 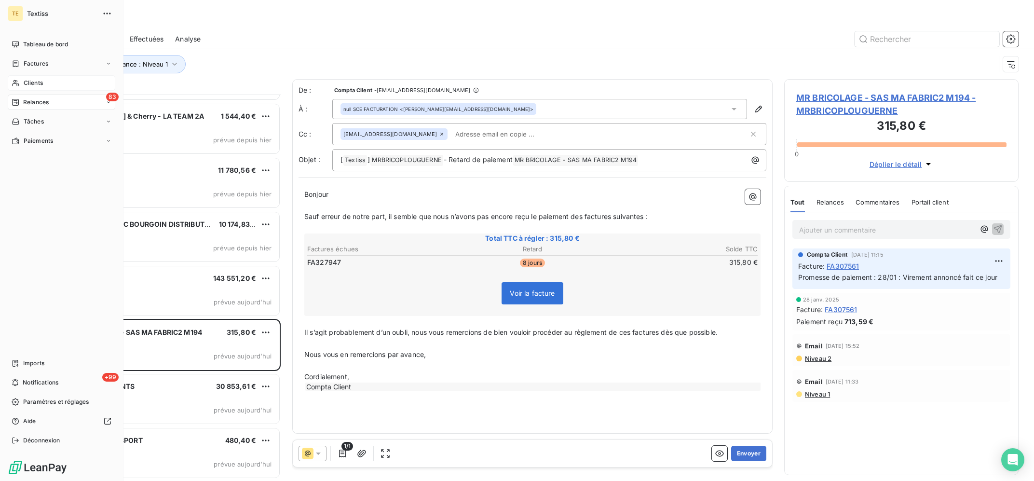 I want to click on span: 713,59 €, so click(x=859, y=321).